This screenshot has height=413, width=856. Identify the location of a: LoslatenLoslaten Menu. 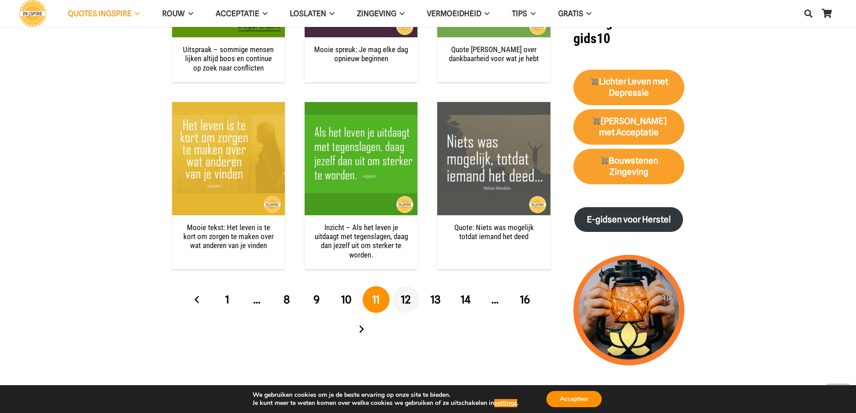
(312, 13).